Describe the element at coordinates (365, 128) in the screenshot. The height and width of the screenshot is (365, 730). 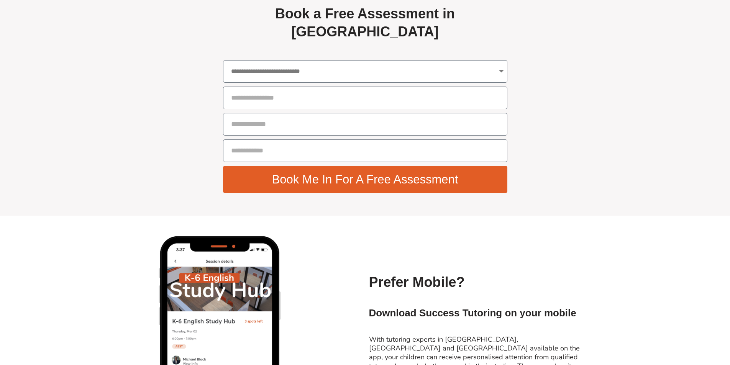
I see `form: Free Assessment - Global` at that location.